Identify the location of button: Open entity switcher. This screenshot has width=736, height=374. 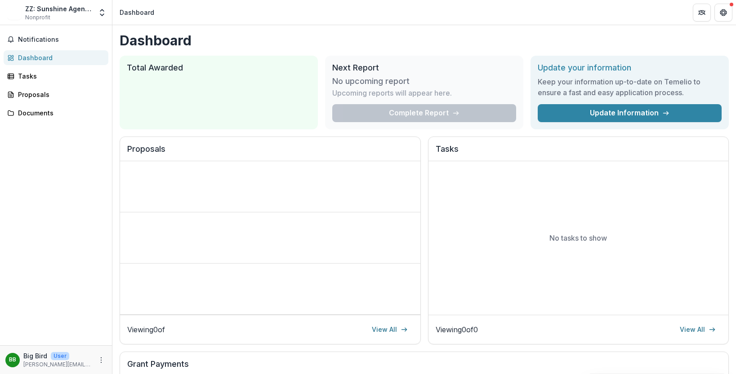
(102, 13).